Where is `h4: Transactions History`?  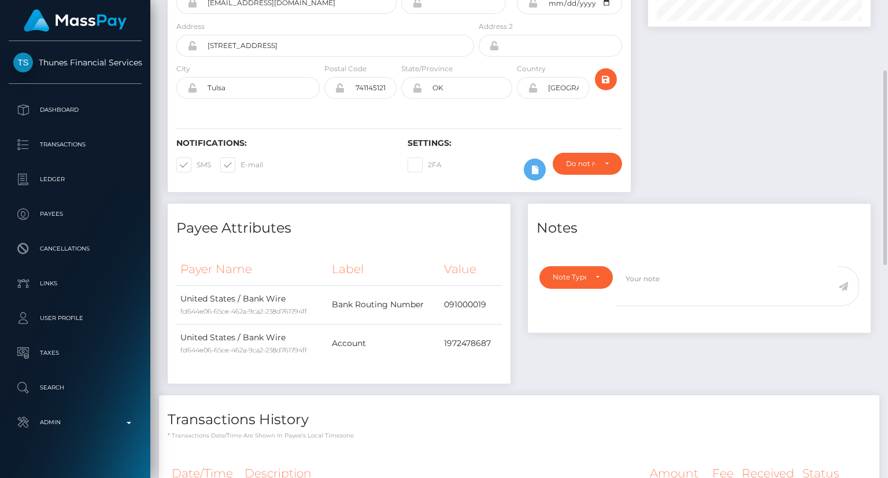 h4: Transactions History is located at coordinates (519, 419).